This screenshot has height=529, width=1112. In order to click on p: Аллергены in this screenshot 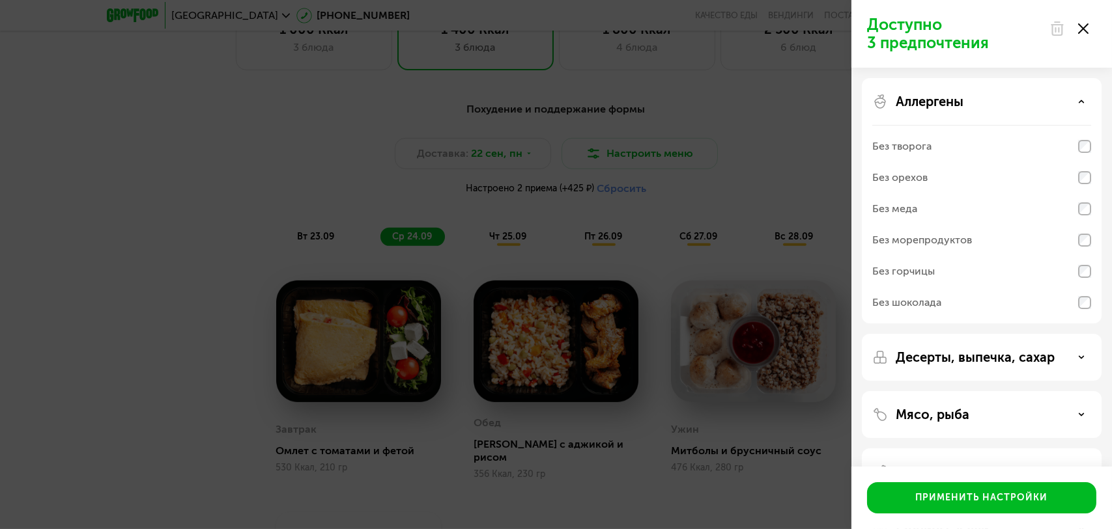, I will do `click(929, 102)`.